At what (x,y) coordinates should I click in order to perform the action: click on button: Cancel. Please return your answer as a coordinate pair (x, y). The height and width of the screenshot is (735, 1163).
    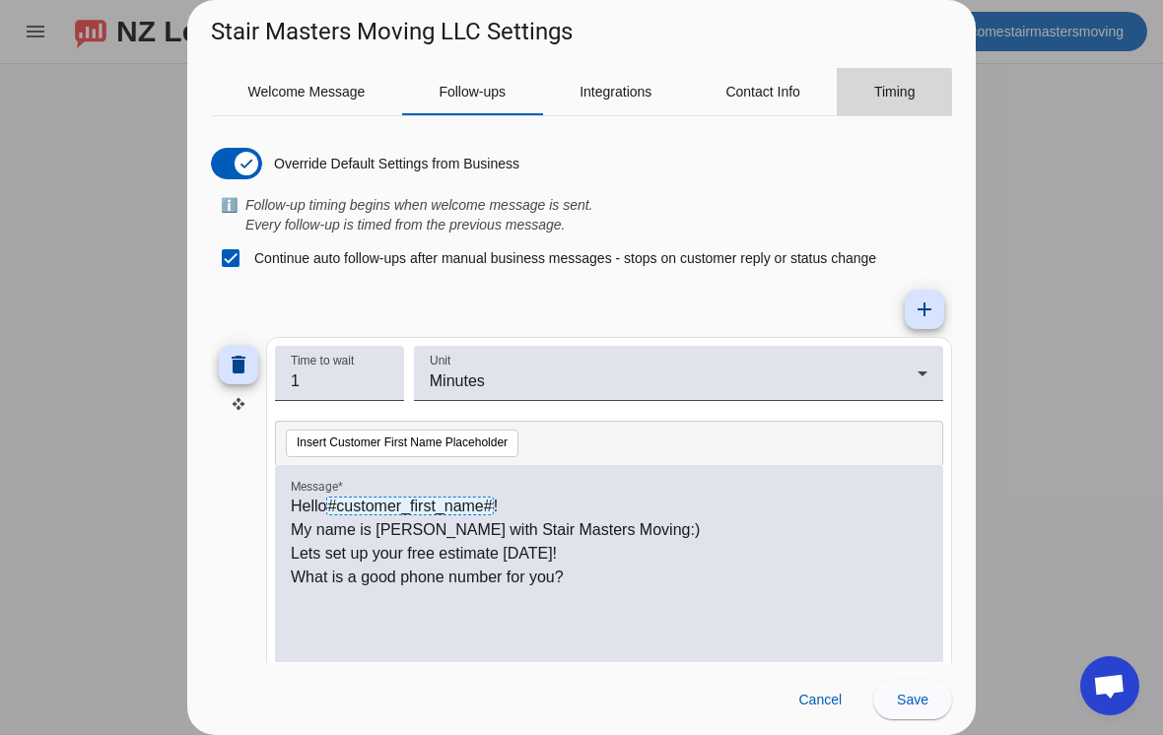
    Looking at the image, I should click on (820, 700).